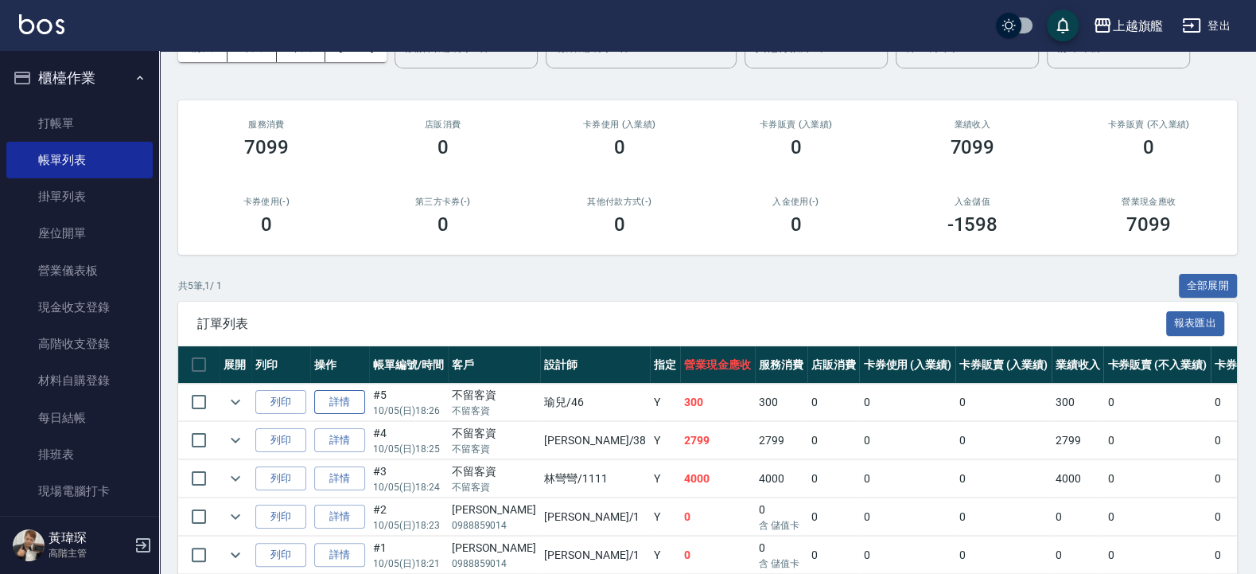 Image resolution: width=1256 pixels, height=574 pixels. What do you see at coordinates (972, 124) in the screenshot?
I see `h2: 業績收入` at bounding box center [972, 124].